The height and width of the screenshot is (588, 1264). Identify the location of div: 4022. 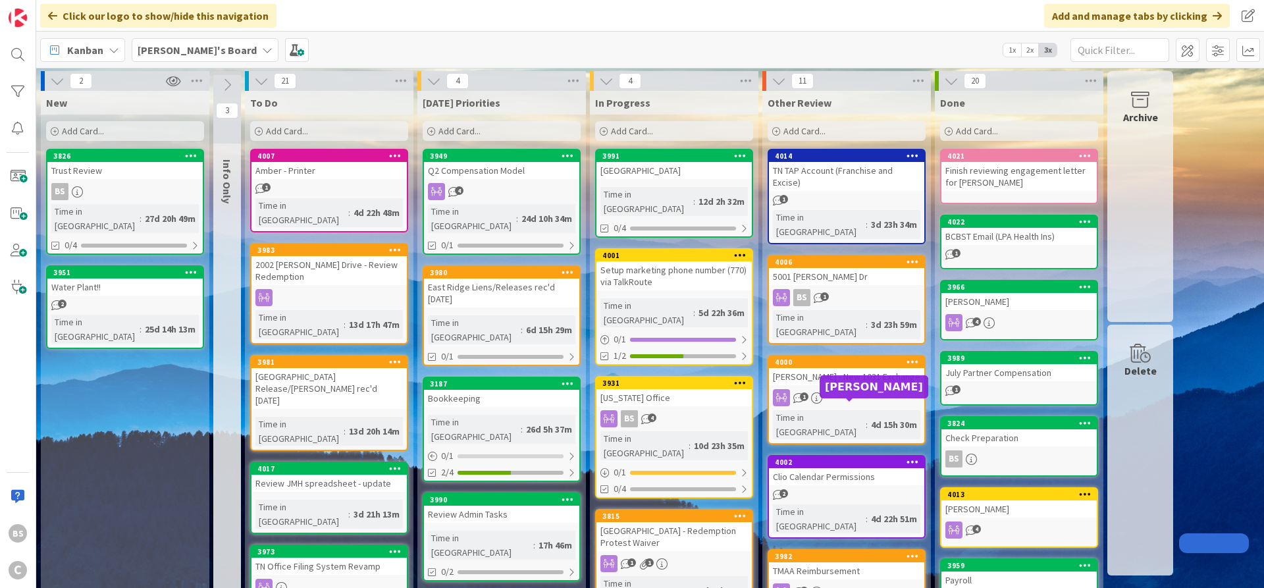
(1019, 222).